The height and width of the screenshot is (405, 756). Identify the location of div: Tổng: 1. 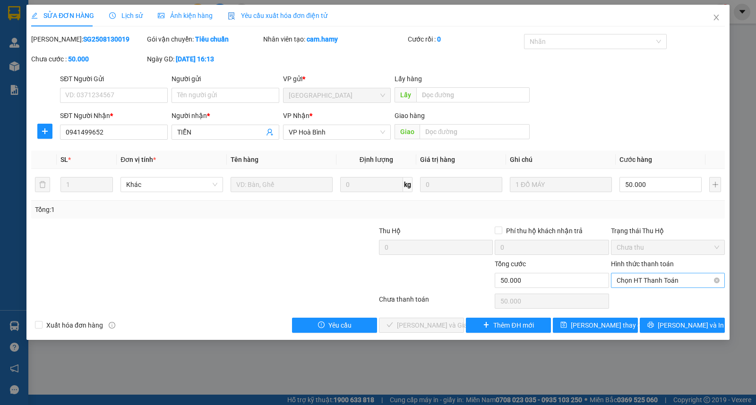
(163, 210).